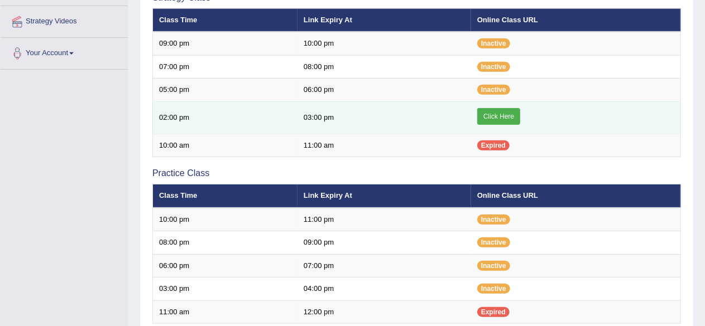 This screenshot has height=326, width=705. I want to click on a: Click Here, so click(498, 117).